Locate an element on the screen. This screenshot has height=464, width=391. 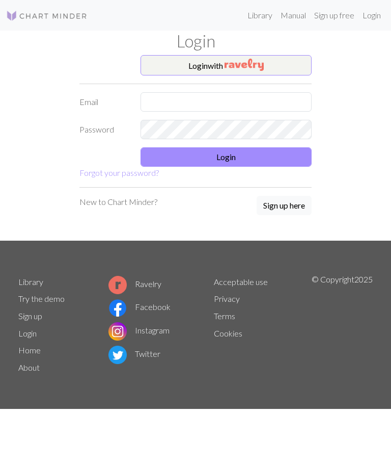
a: Cookies is located at coordinates (228, 333).